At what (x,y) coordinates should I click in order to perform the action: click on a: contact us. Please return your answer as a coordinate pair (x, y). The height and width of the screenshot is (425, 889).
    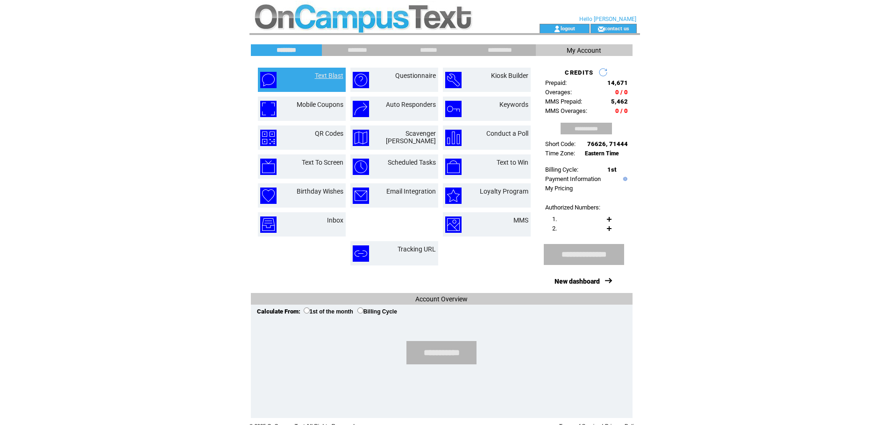
    Looking at the image, I should click on (616, 28).